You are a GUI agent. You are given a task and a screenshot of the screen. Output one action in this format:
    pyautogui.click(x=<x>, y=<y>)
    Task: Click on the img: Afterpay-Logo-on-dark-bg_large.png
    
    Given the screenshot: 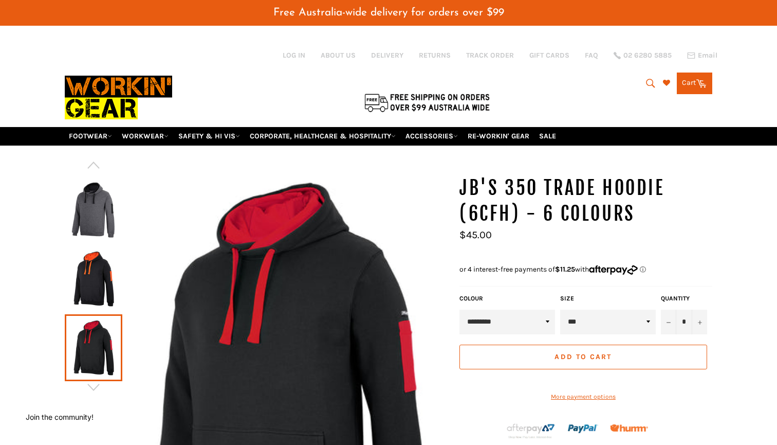 What is the action you would take?
    pyautogui.click(x=531, y=431)
    